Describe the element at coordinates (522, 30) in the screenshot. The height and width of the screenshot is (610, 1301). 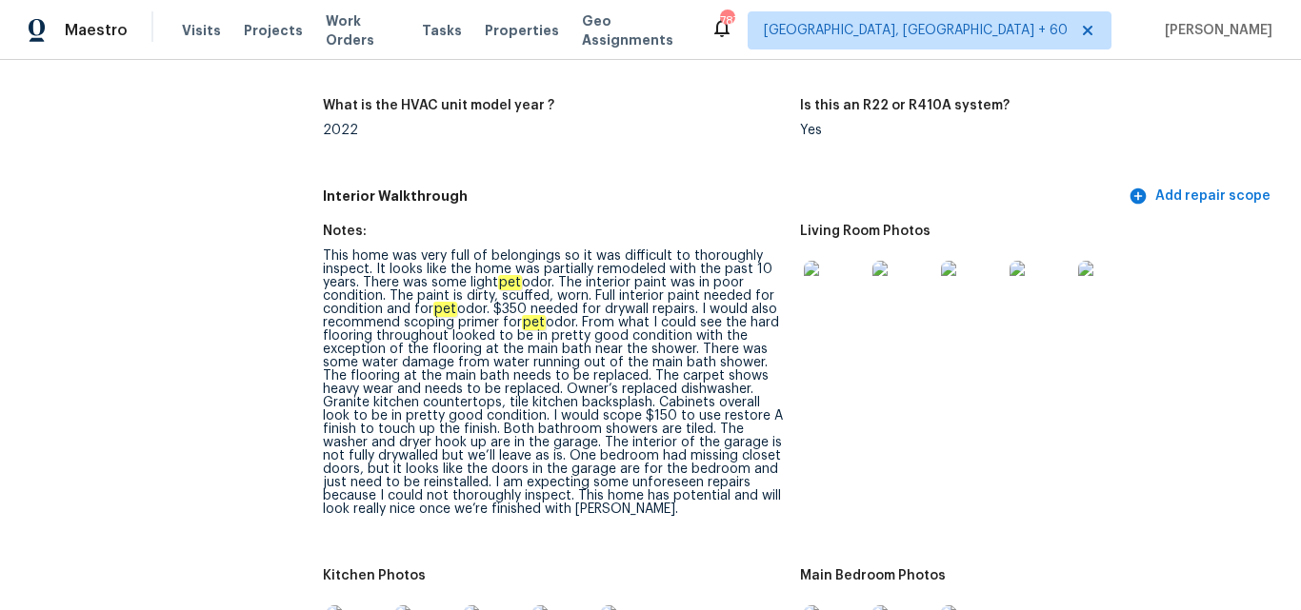
I see `span: Properties` at that location.